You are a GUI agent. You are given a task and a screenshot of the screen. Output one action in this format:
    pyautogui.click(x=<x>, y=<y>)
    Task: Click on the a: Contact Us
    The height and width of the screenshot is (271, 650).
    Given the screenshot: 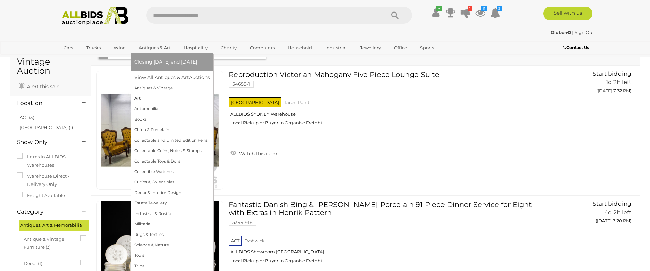 What is the action you would take?
    pyautogui.click(x=577, y=48)
    